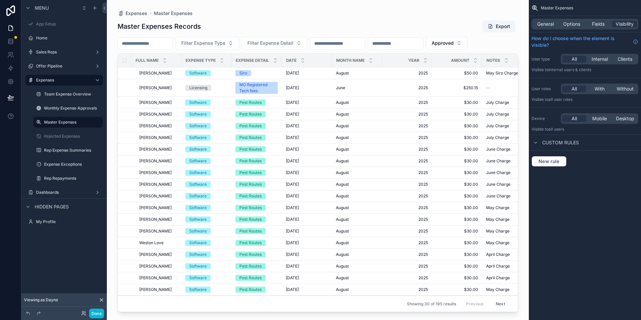 The image size is (641, 320). Describe the element at coordinates (257, 88) in the screenshot. I see `div: MO Registered Tech fees` at that location.